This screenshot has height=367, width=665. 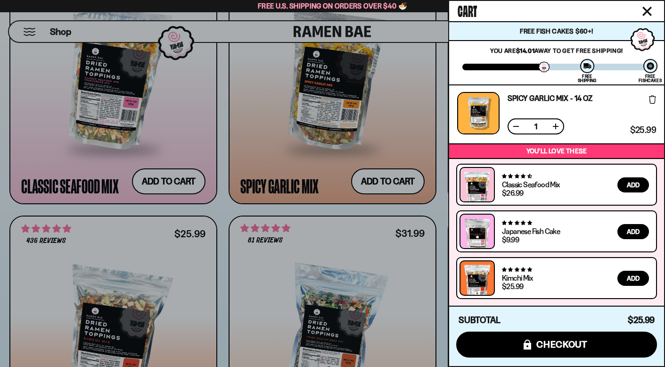 I want to click on a: Classic Seafood Mix, so click(x=531, y=184).